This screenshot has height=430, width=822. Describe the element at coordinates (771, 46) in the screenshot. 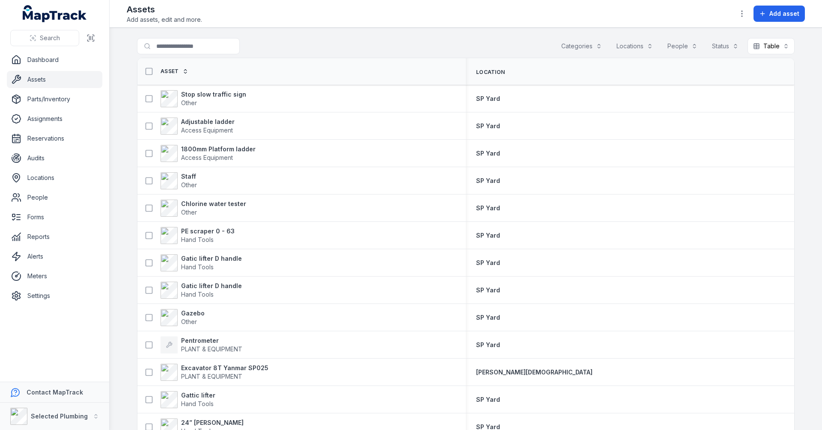

I see `button: Table` at that location.